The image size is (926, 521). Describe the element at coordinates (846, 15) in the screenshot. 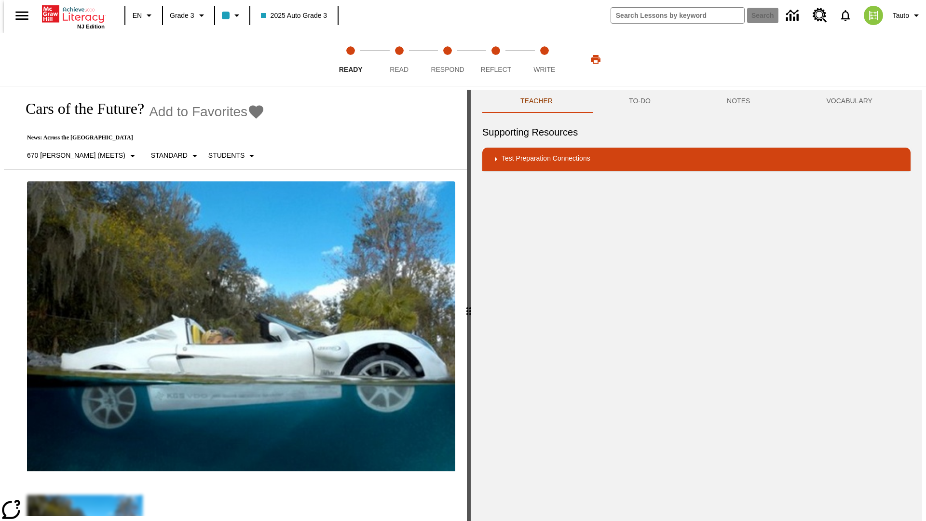

I see `a: Notifications` at that location.